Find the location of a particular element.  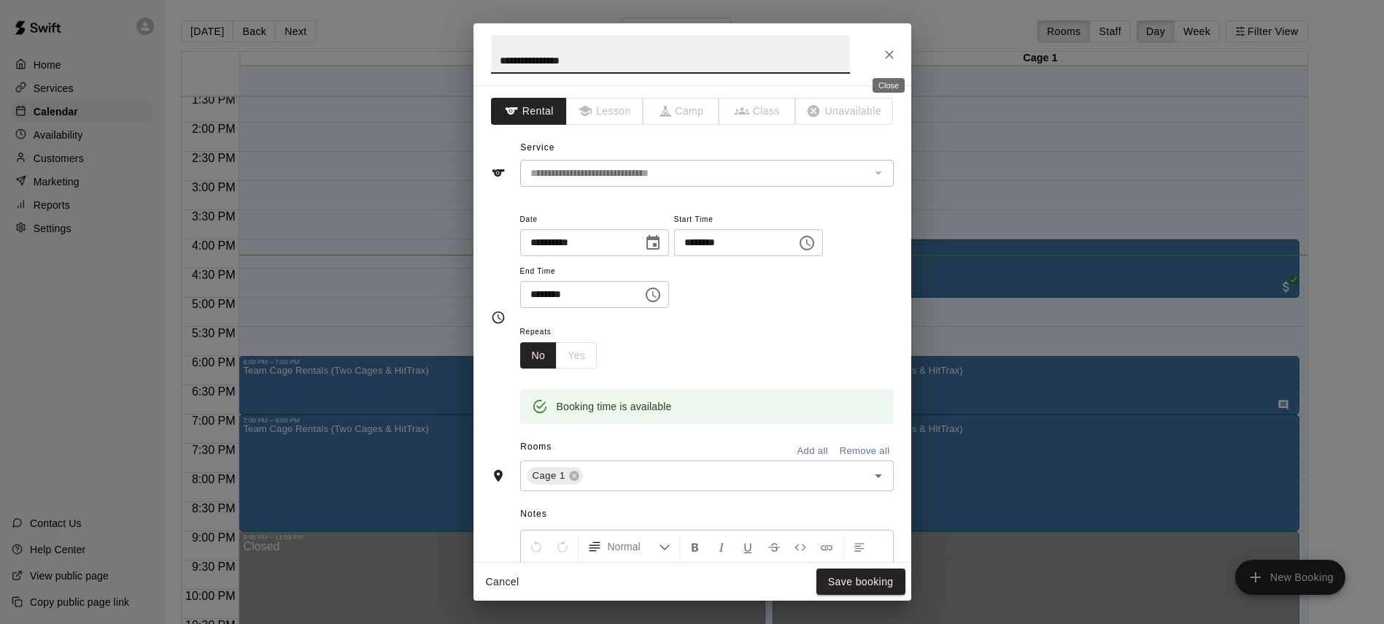

button: Choose time, selected time is 4:00 PM is located at coordinates (807, 243).